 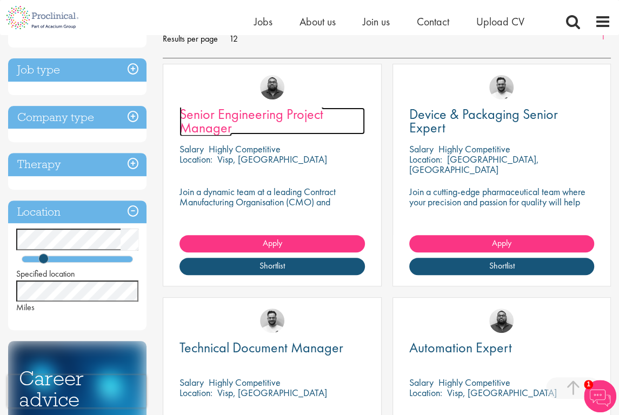 What do you see at coordinates (77, 117) in the screenshot?
I see `div: Company type` at bounding box center [77, 117].